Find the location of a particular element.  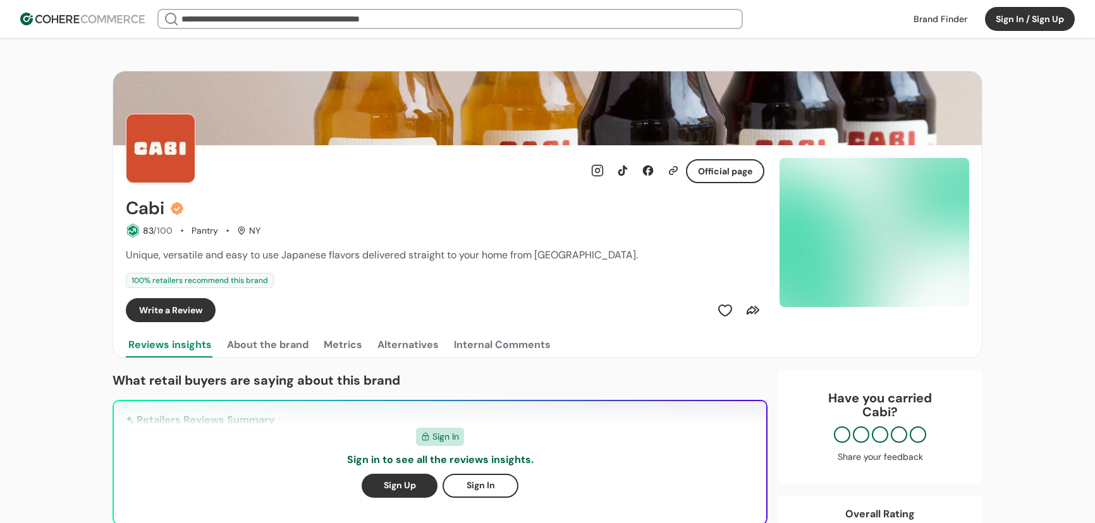

button: Sign In is located at coordinates (480, 486).